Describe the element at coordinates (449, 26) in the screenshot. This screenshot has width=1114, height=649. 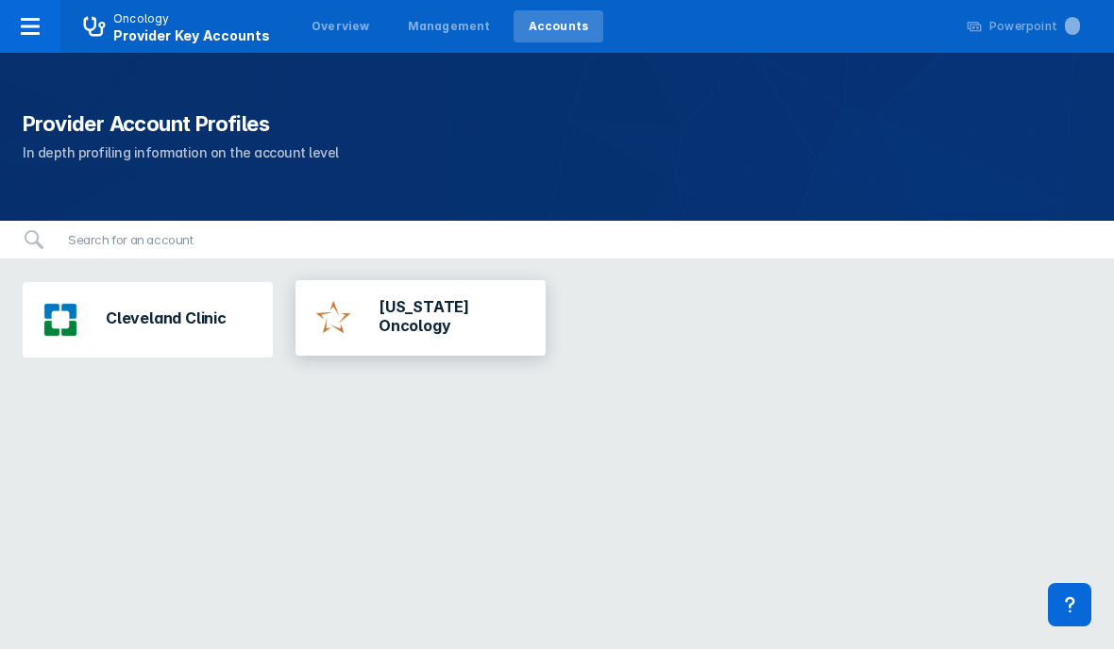
I see `div: Management` at that location.